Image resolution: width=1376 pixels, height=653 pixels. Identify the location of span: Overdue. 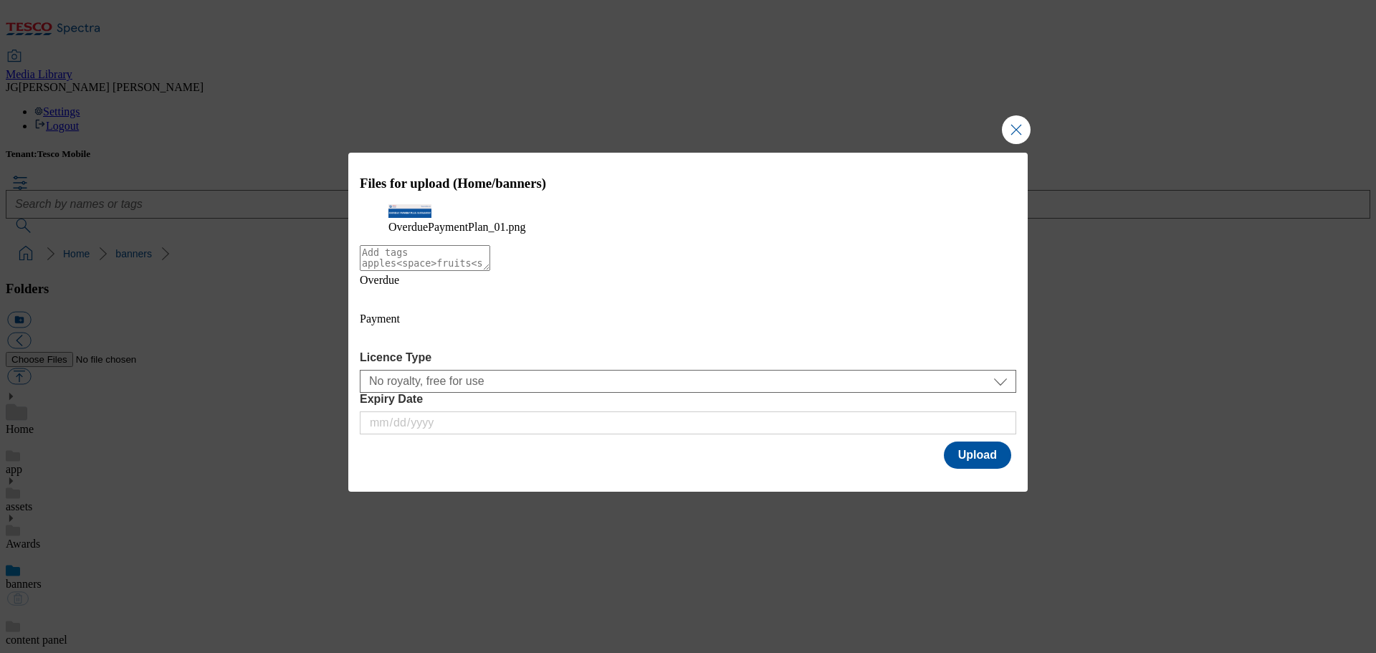
(379, 280).